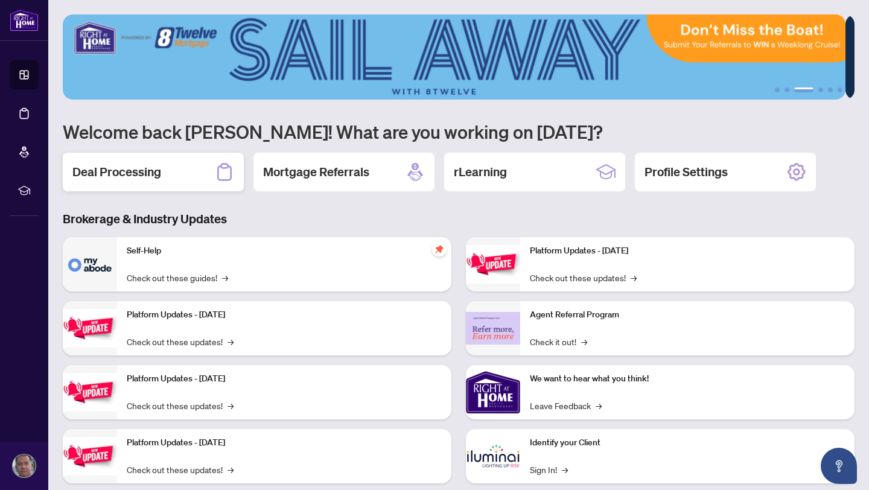  I want to click on p: Agent Referral Program, so click(688, 315).